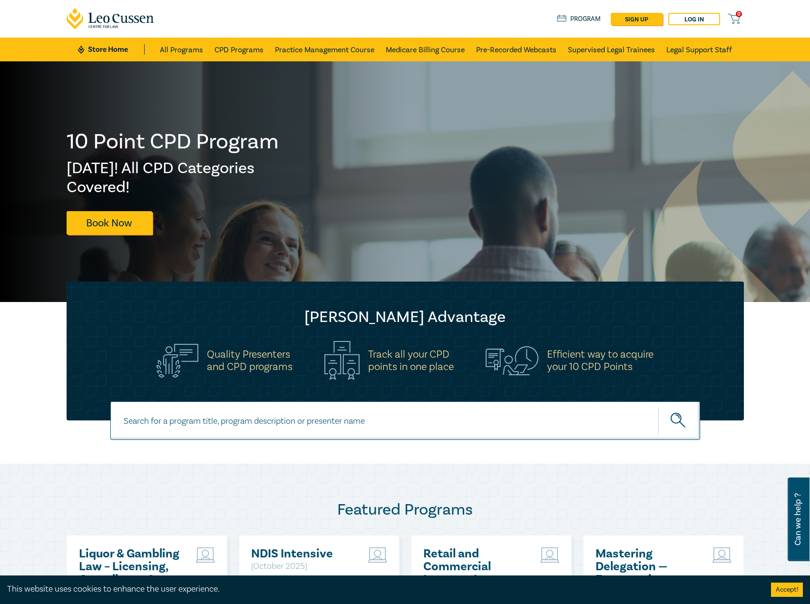 The height and width of the screenshot is (604, 810). Describe the element at coordinates (109, 223) in the screenshot. I see `a: Book Now` at that location.